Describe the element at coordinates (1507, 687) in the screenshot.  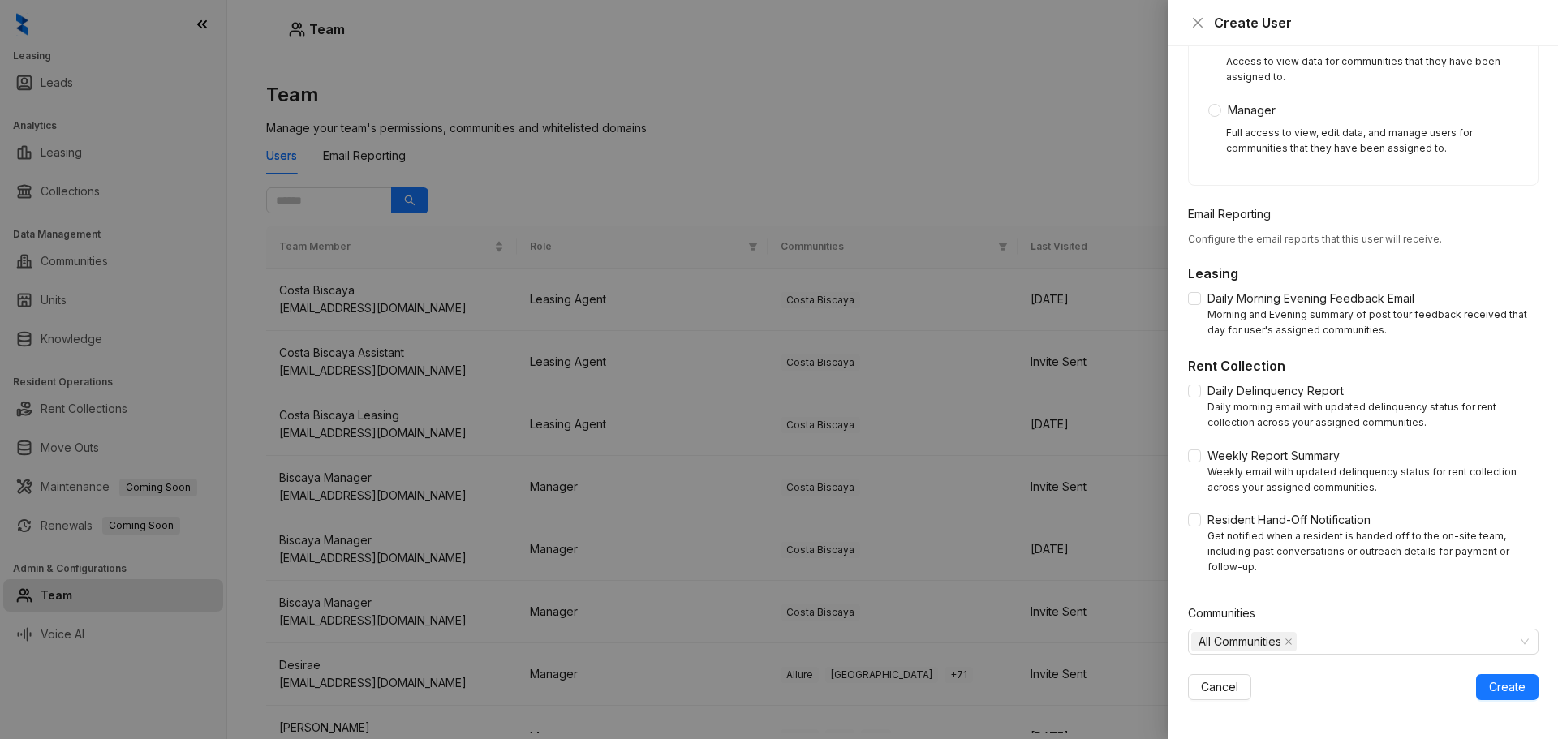
I see `button: Create` at that location.